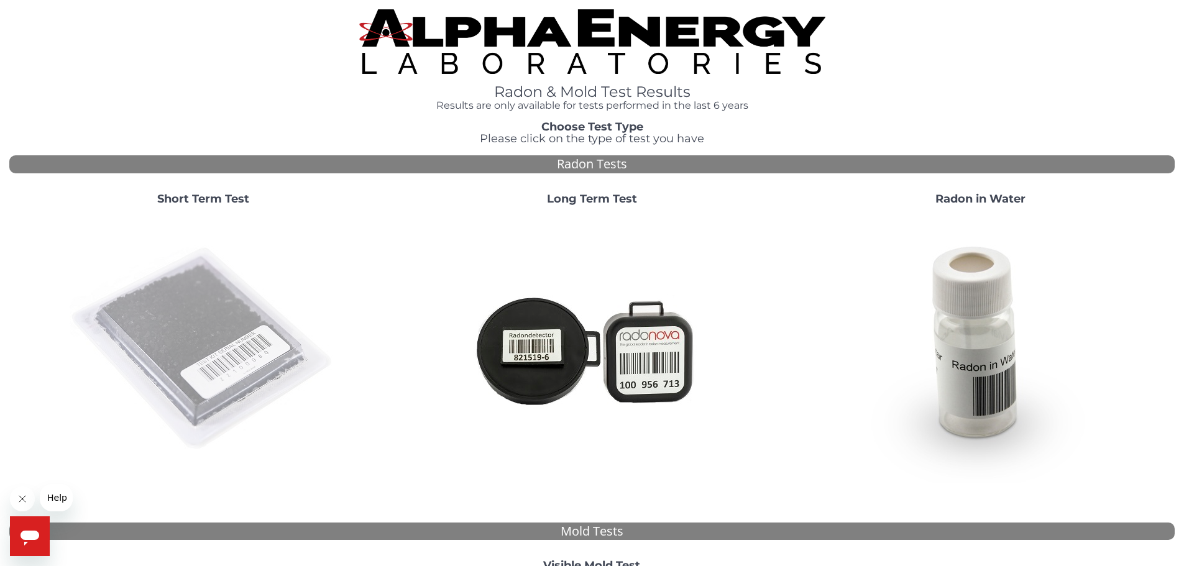 The height and width of the screenshot is (566, 1184). I want to click on strong: Long Term Test, so click(591, 199).